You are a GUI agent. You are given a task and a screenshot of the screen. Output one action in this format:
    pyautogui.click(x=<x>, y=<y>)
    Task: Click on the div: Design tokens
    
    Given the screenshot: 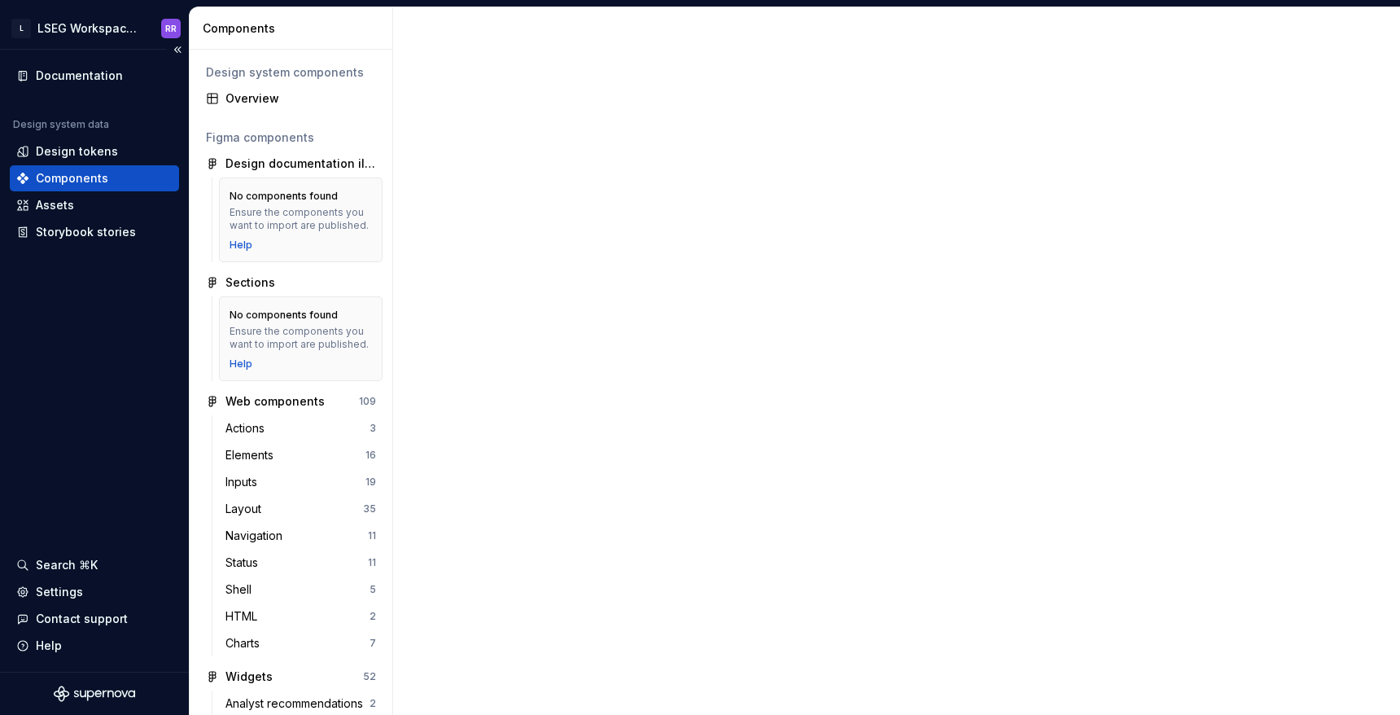 What is the action you would take?
    pyautogui.click(x=77, y=151)
    